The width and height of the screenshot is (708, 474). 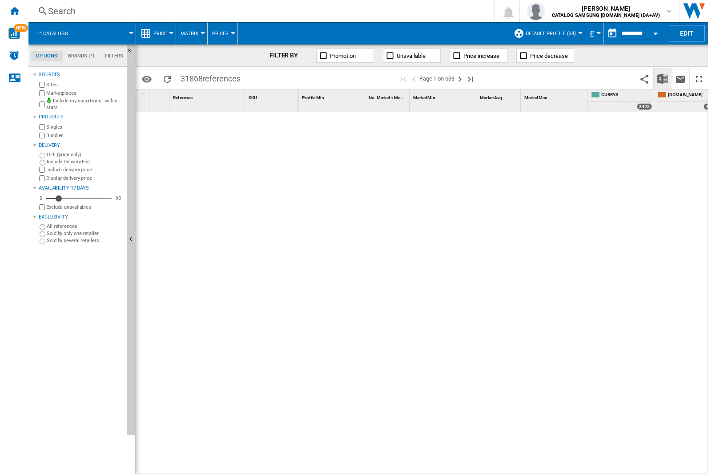 I want to click on div: SKU Sort None, so click(x=272, y=96).